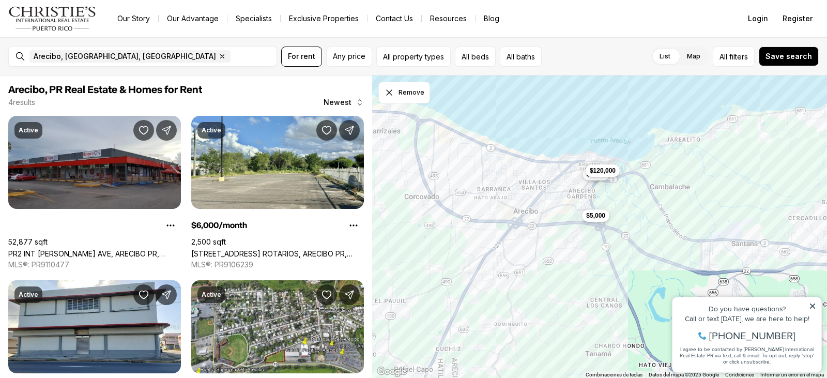 Image resolution: width=827 pixels, height=378 pixels. I want to click on button: $120,000, so click(603, 171).